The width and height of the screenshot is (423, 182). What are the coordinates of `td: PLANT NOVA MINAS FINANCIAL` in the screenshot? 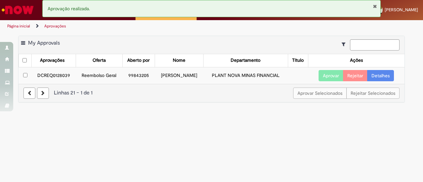 It's located at (246, 75).